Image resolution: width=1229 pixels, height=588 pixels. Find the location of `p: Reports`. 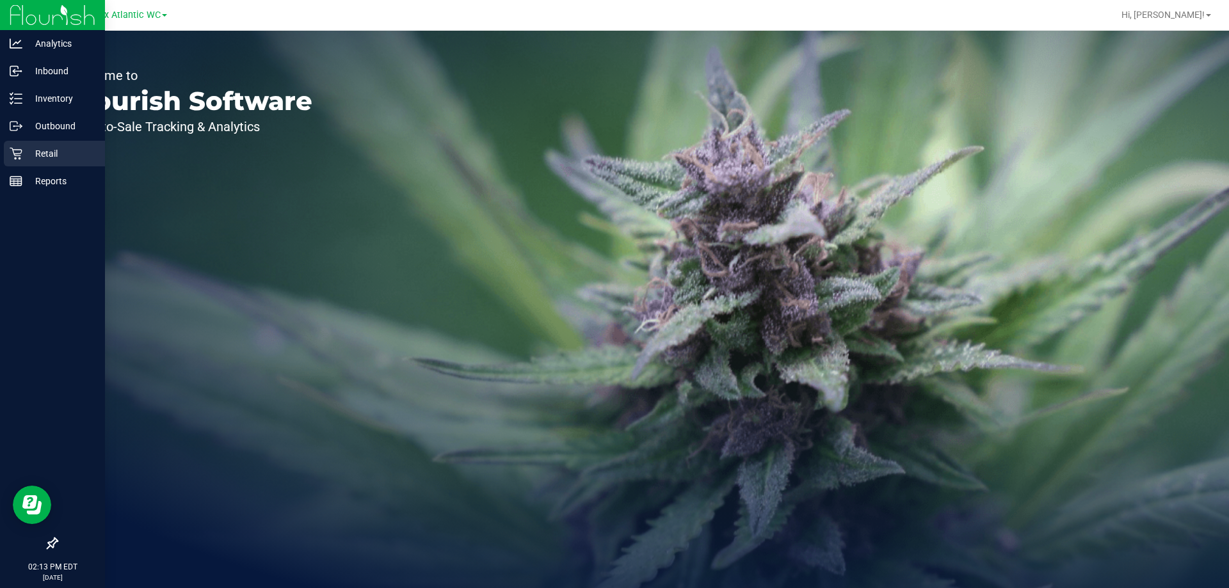

p: Reports is located at coordinates (61, 181).